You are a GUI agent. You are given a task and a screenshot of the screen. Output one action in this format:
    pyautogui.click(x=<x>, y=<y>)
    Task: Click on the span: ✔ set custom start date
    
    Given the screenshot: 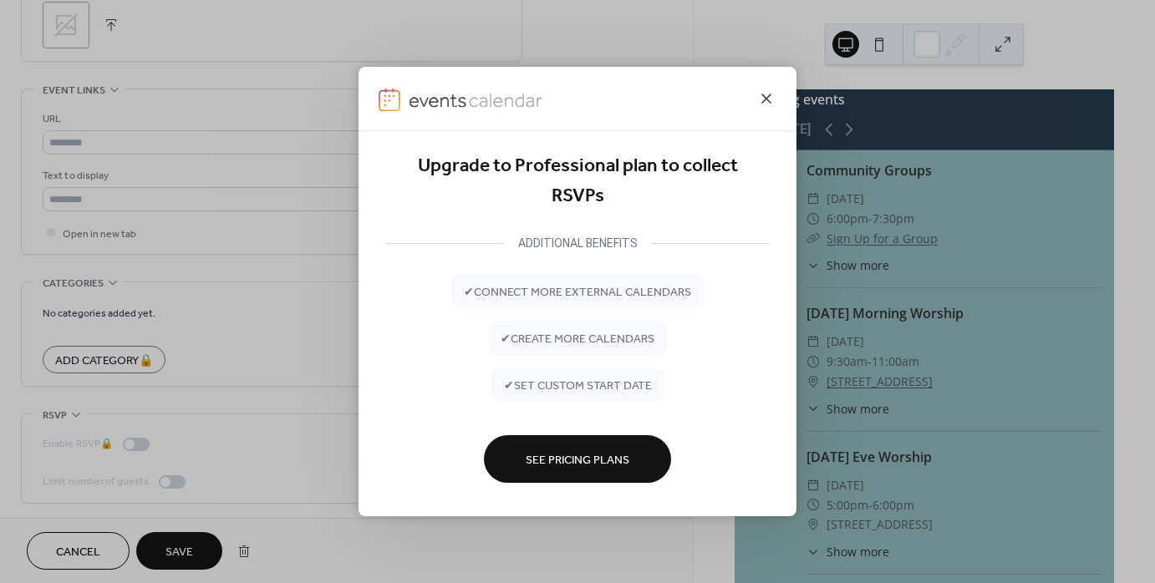 What is the action you would take?
    pyautogui.click(x=577, y=385)
    